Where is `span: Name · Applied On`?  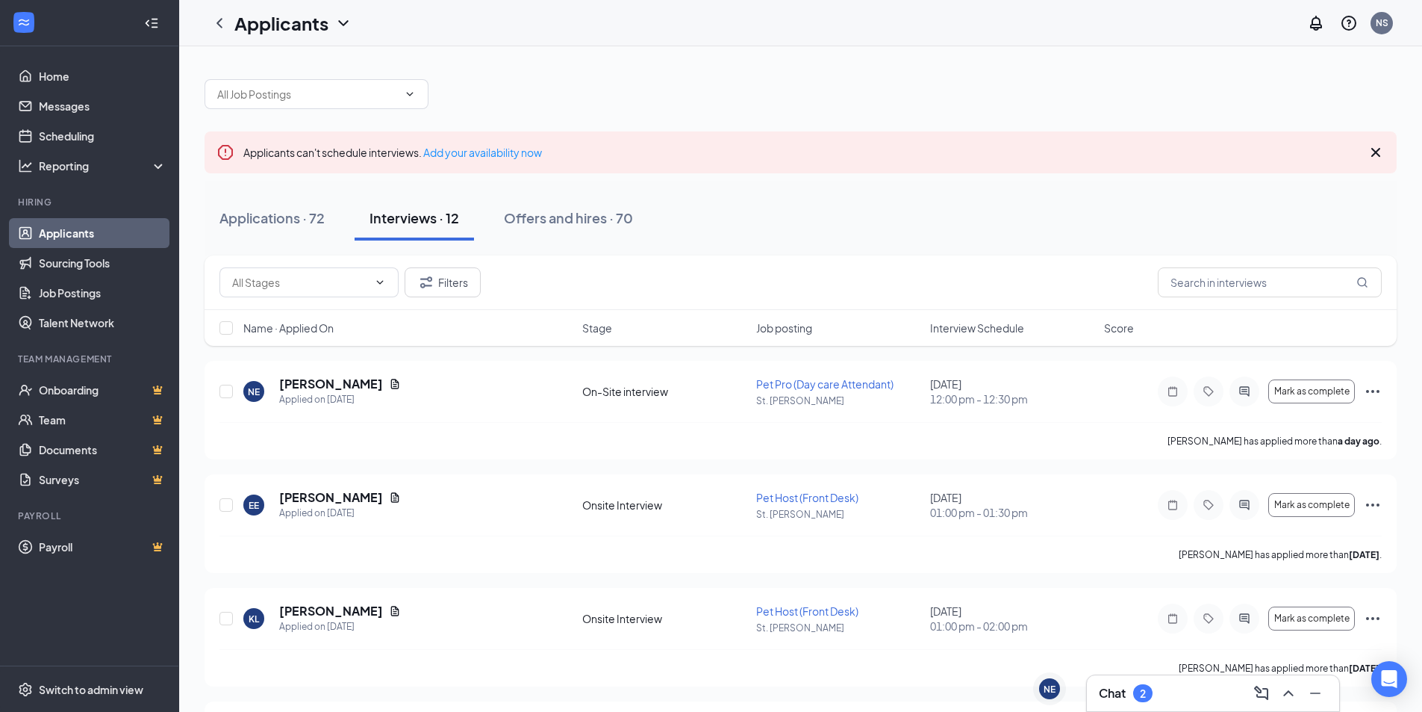 span: Name · Applied On is located at coordinates (288, 328).